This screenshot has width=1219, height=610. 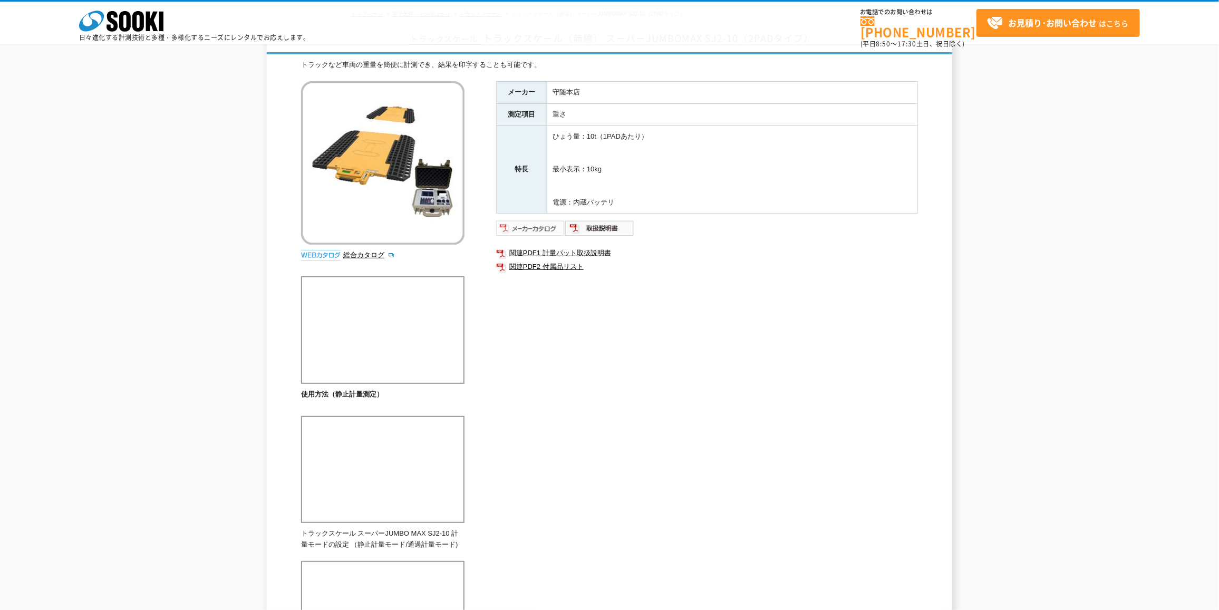 What do you see at coordinates (707, 267) in the screenshot?
I see `a: 関連PDF2 付属品リスト` at bounding box center [707, 267].